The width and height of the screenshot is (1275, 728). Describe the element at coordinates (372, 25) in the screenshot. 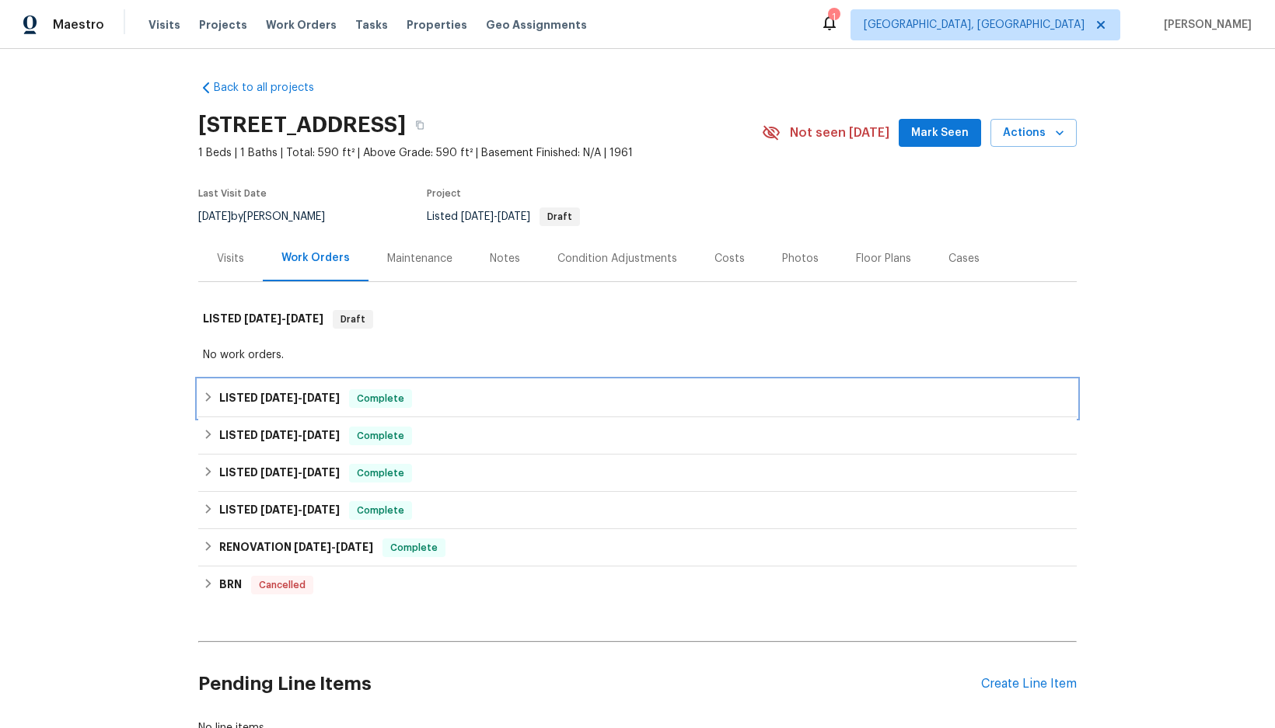

I see `span: Tasks` at that location.